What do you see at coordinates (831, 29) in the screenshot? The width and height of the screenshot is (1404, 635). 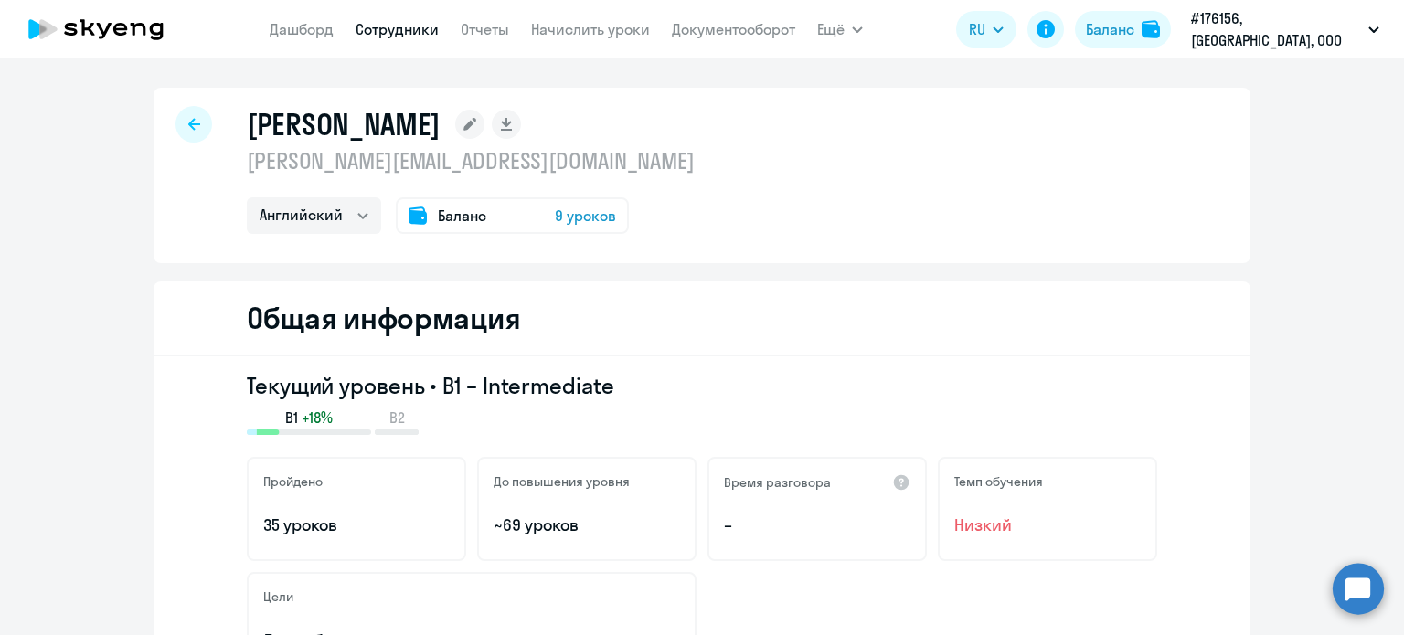 I see `span: Ещё` at bounding box center [831, 29].